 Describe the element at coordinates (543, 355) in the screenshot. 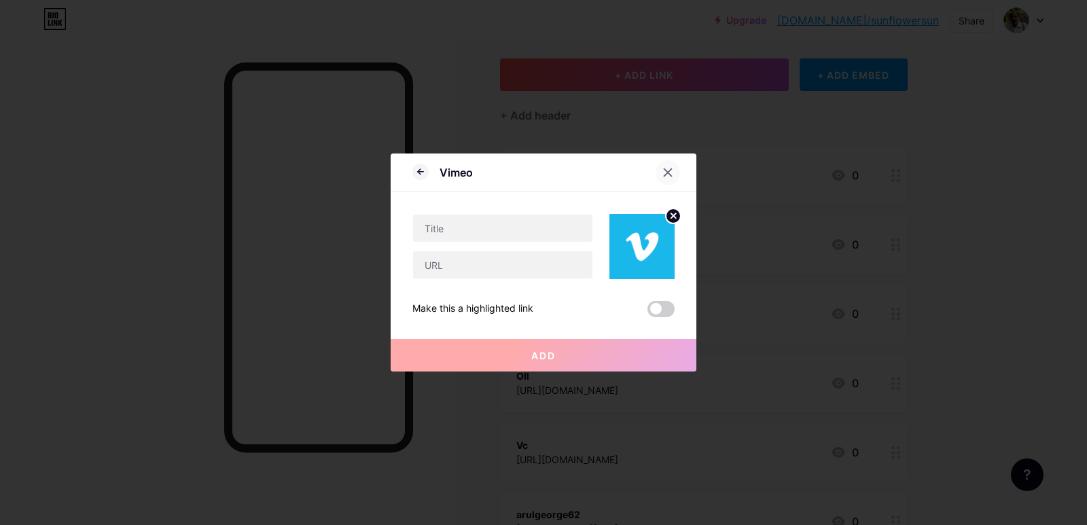

I see `button: Add` at that location.